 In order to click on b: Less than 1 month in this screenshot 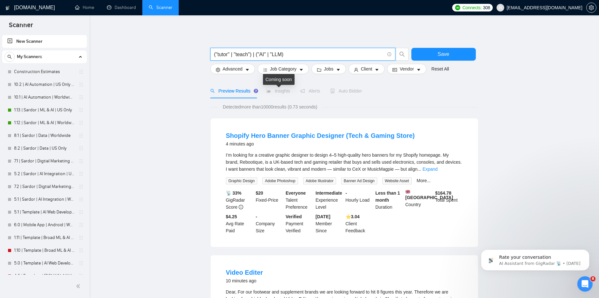, I will do `click(387, 197)`.